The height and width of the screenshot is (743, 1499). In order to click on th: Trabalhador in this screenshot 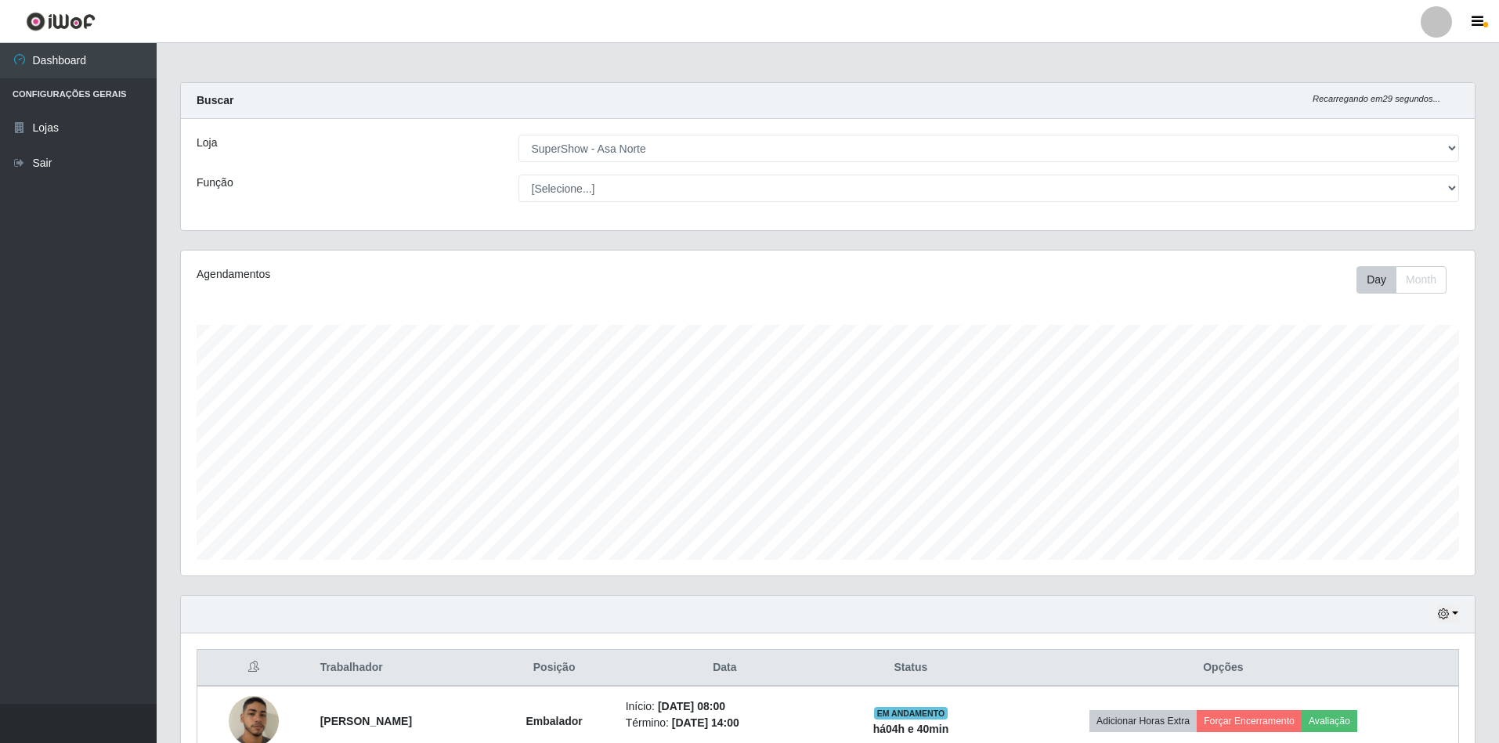, I will do `click(402, 668)`.